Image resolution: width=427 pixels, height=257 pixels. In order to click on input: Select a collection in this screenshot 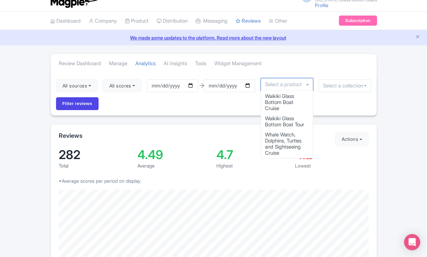, I will do `click(345, 86)`.